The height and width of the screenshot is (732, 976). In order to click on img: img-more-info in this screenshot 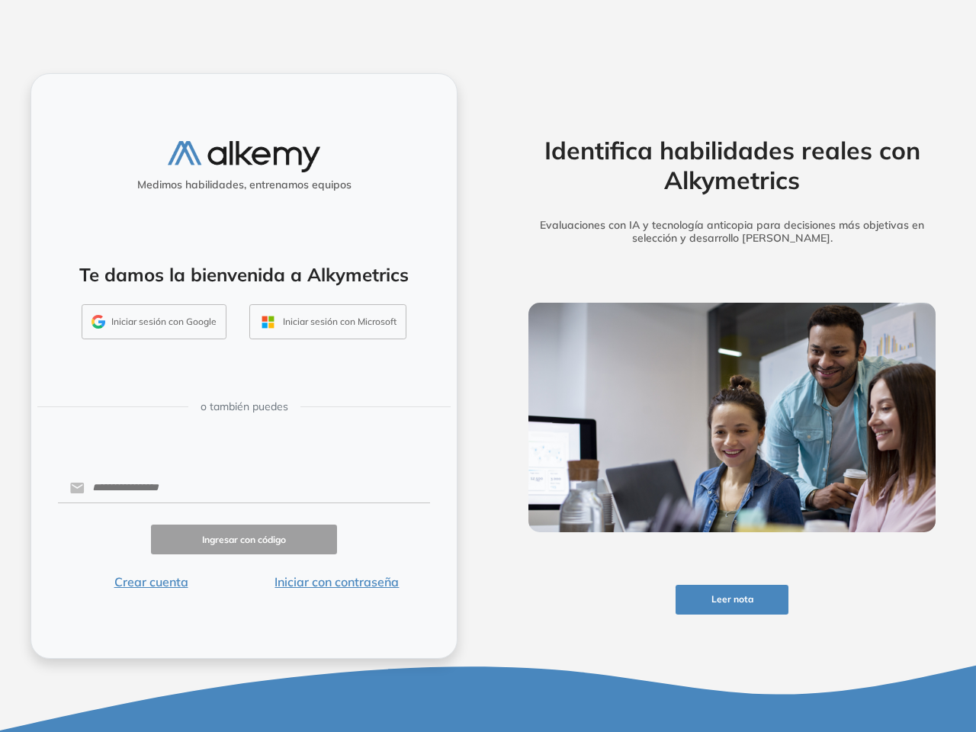, I will do `click(732, 417)`.